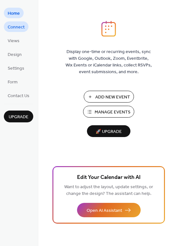 This screenshot has width=179, height=246. Describe the element at coordinates (109, 132) in the screenshot. I see `span: 🚀 Upgrade` at that location.